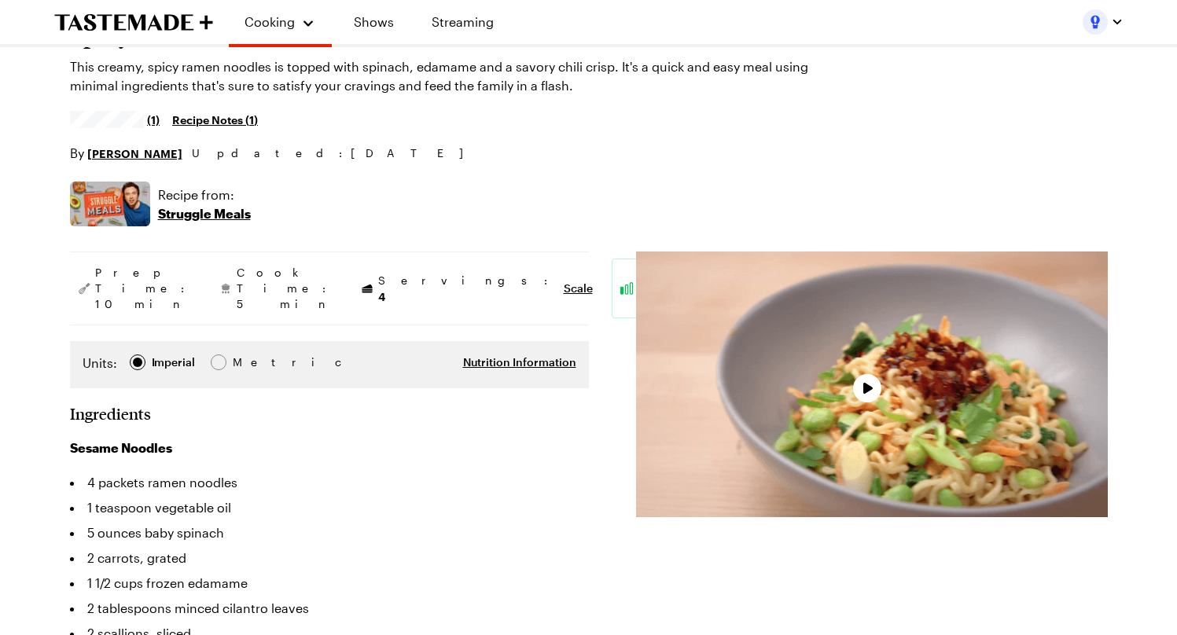  Describe the element at coordinates (381, 296) in the screenshot. I see `span: 4` at that location.